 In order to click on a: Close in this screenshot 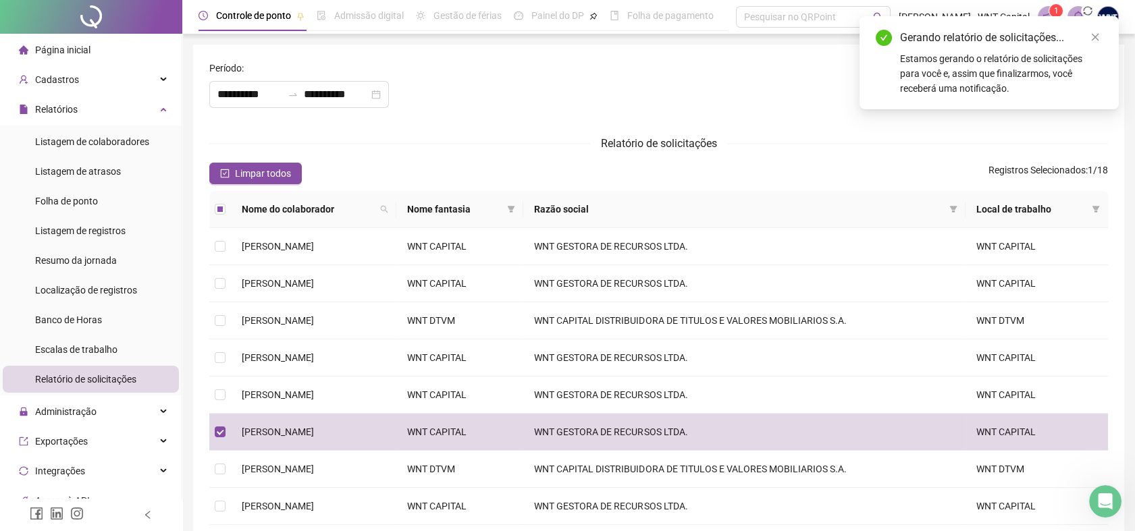, I will do `click(1095, 37)`.